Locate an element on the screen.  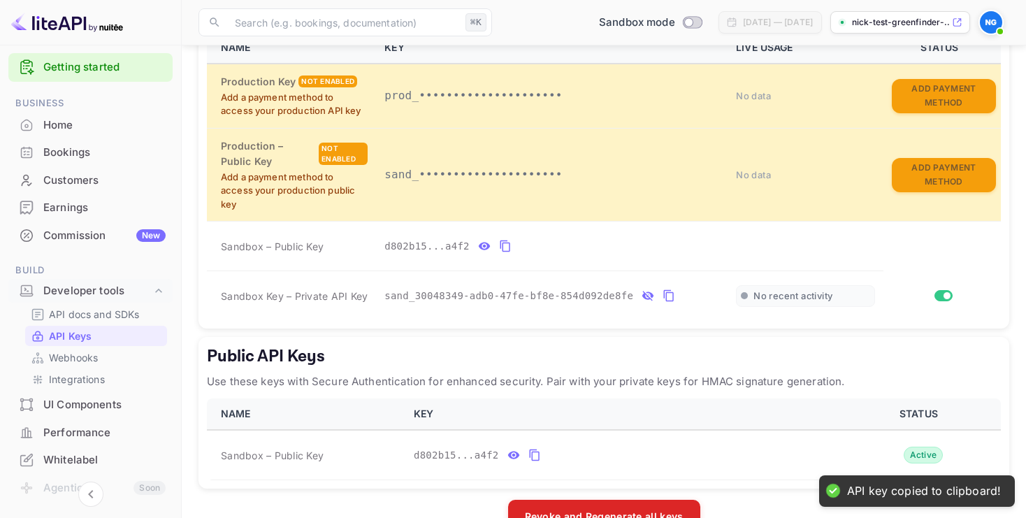
a: Customers is located at coordinates (90, 180).